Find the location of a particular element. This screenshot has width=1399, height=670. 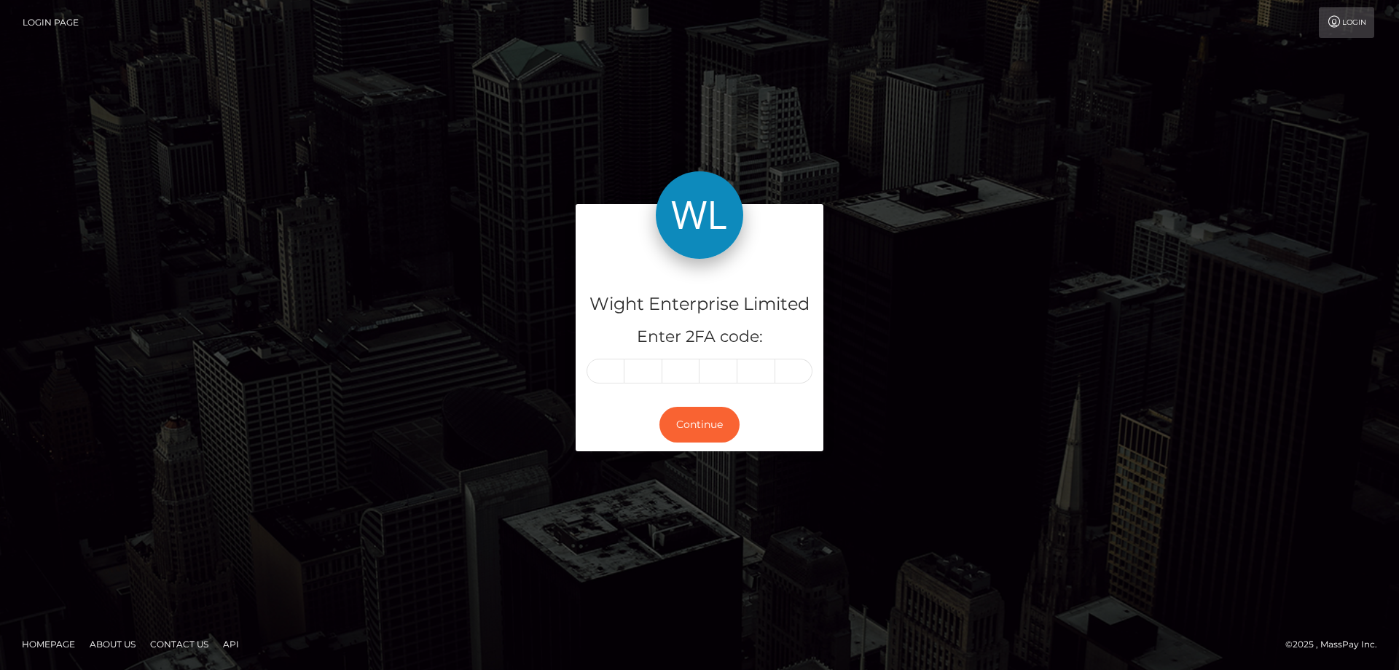

h5: Enter 2FA code: is located at coordinates (699, 337).